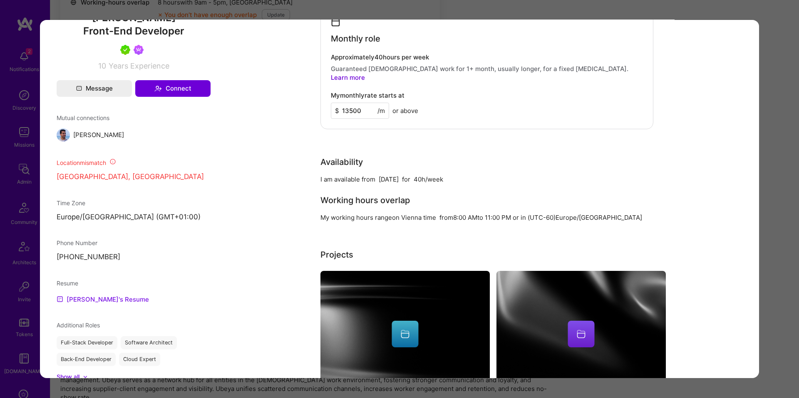 The width and height of the screenshot is (799, 398). What do you see at coordinates (60, 300) in the screenshot?
I see `img: Resume` at bounding box center [60, 300].